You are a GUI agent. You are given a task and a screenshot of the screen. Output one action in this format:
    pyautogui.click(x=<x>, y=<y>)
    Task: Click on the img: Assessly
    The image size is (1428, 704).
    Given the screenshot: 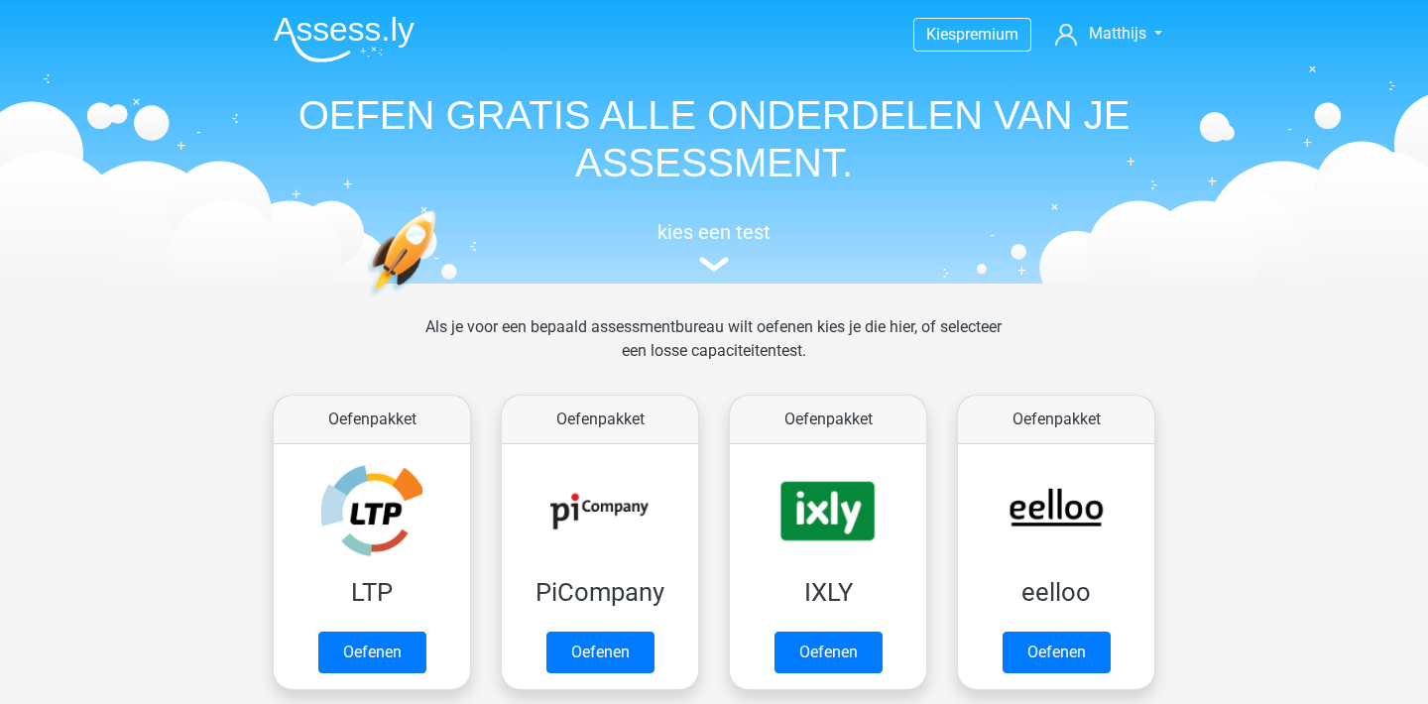 What is the action you would take?
    pyautogui.click(x=344, y=39)
    